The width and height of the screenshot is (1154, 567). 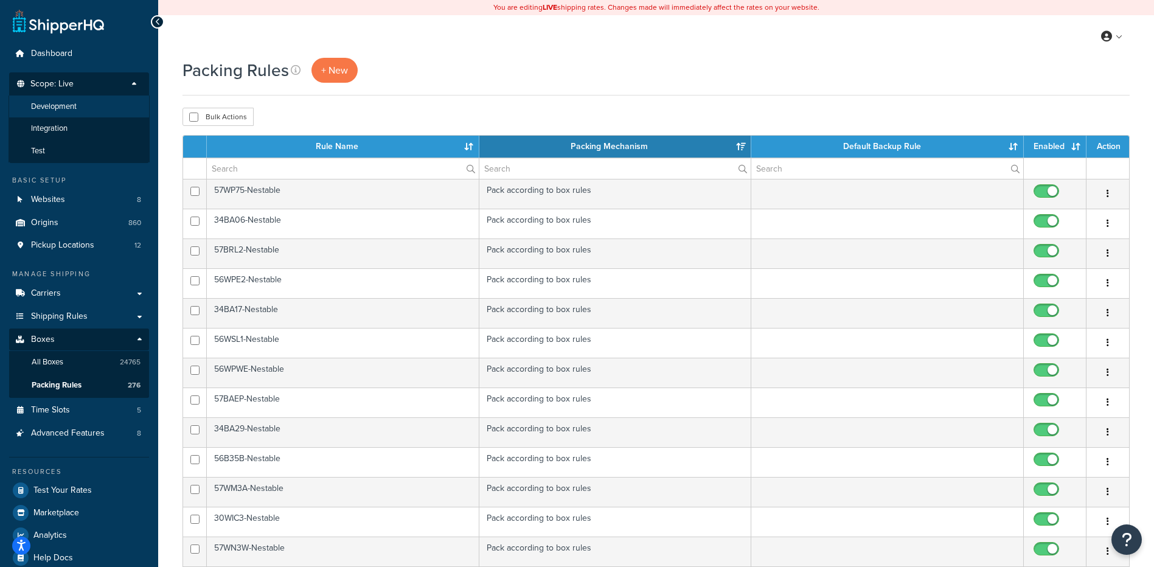 I want to click on a: Origins 860, so click(x=79, y=223).